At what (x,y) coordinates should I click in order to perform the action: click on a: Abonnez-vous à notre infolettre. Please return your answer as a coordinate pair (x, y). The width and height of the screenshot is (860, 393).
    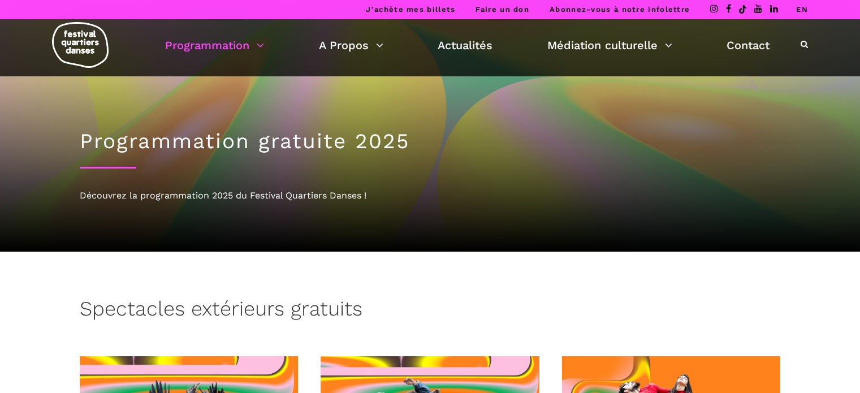
    Looking at the image, I should click on (619, 9).